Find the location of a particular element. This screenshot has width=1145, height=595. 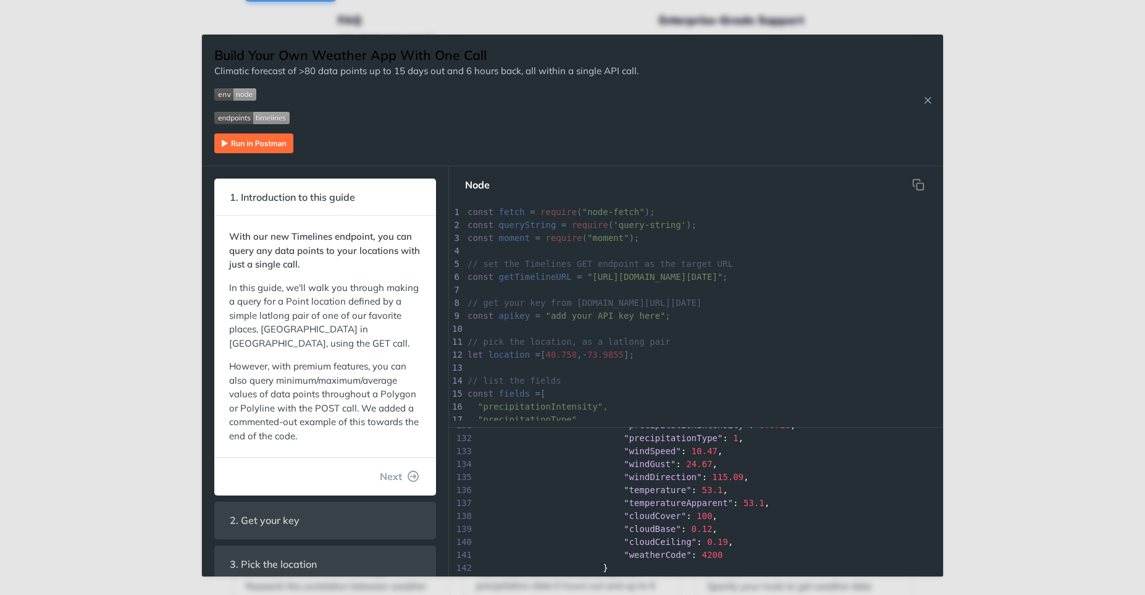

span: location is located at coordinates (509, 354).